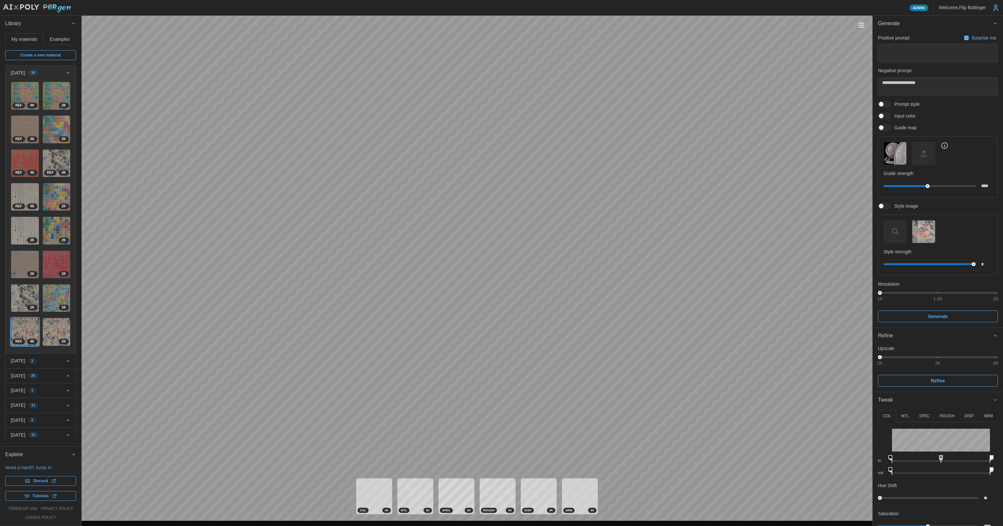 The width and height of the screenshot is (1003, 526). I want to click on a: kCCZoXfawRS80i0TCgqz4KREF, so click(25, 96).